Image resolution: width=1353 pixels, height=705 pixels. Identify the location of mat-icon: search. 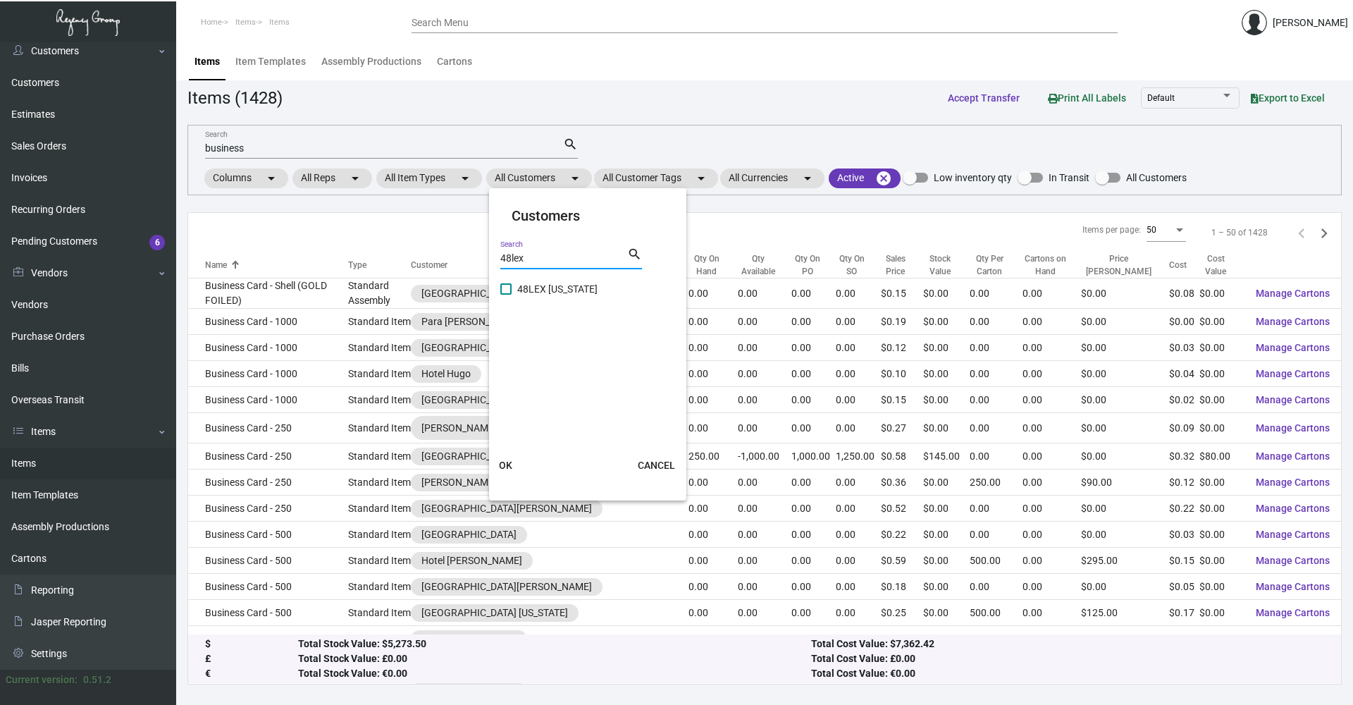
(634, 254).